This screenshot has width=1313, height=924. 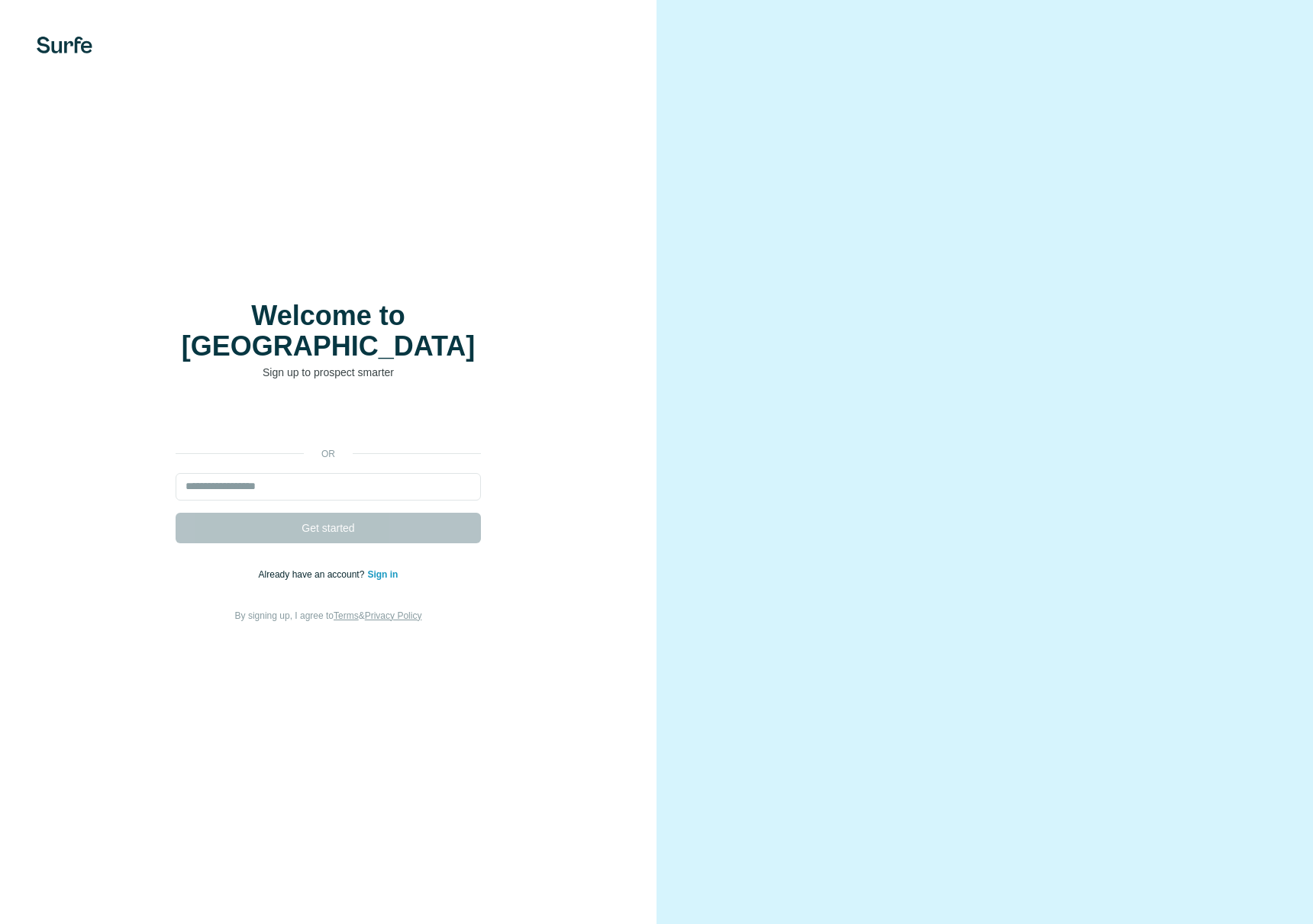 What do you see at coordinates (346, 615) in the screenshot?
I see `a: Terms` at bounding box center [346, 615].